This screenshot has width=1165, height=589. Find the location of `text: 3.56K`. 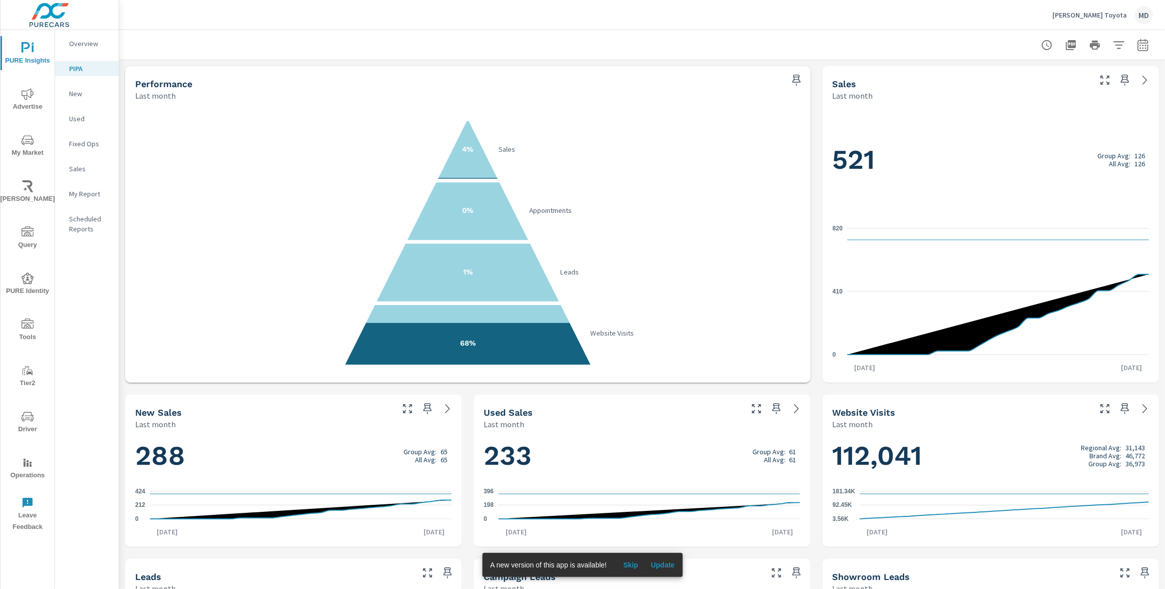

text: 3.56K is located at coordinates (840, 519).